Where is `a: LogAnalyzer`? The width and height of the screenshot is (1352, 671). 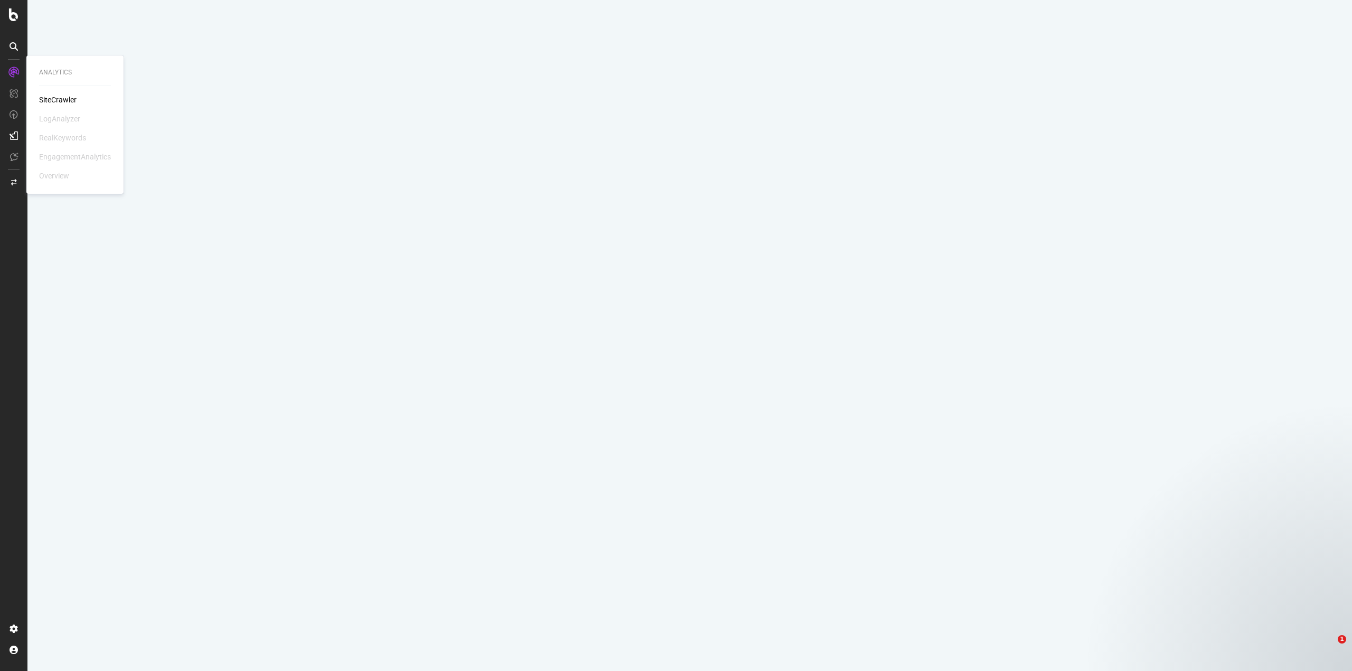 a: LogAnalyzer is located at coordinates (60, 119).